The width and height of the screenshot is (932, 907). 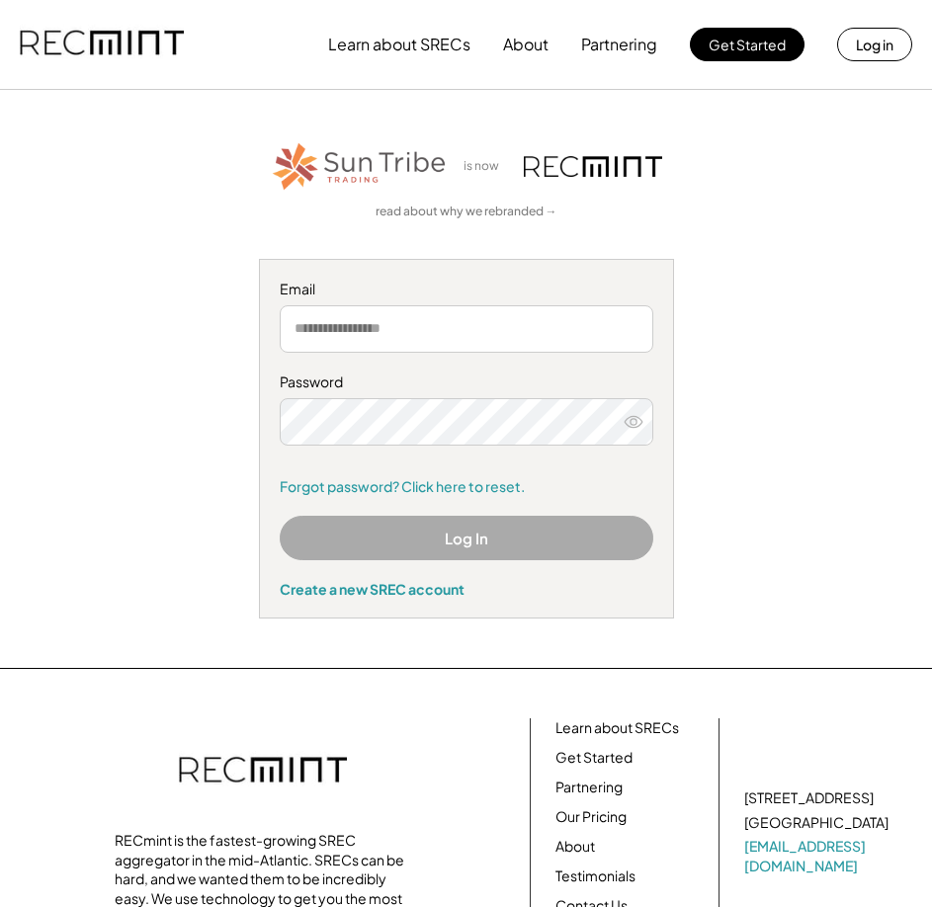 I want to click on button: Partnering, so click(x=619, y=44).